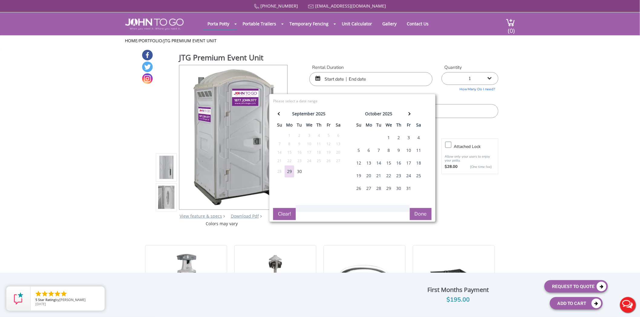 The height and width of the screenshot is (317, 640). I want to click on div: 6, so click(338, 136).